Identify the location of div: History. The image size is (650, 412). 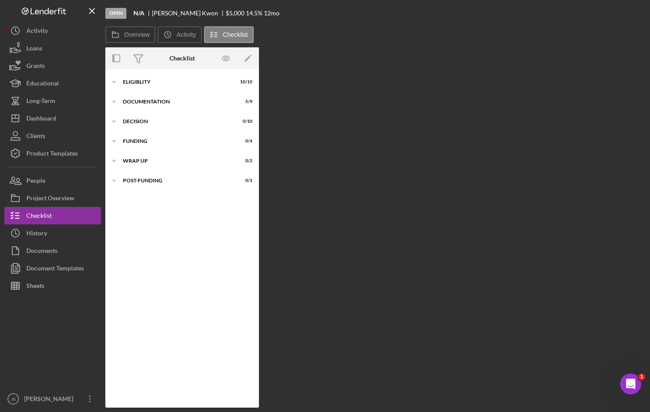
(36, 234).